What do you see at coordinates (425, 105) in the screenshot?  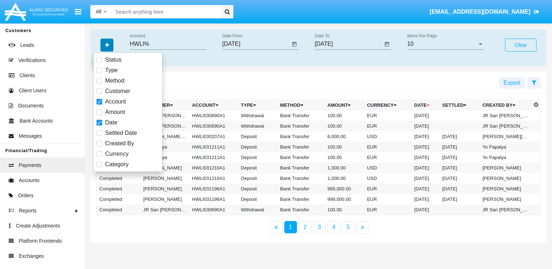 I see `th: Date` at bounding box center [425, 105].